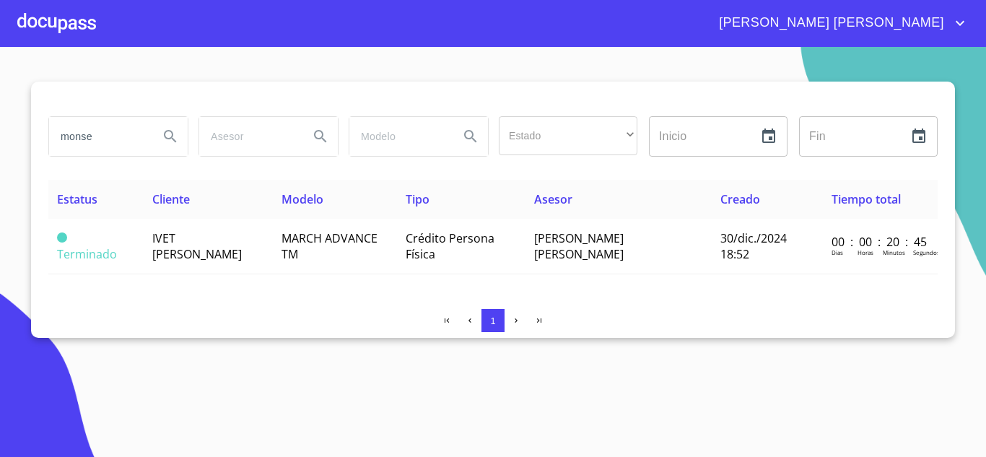 This screenshot has height=457, width=986. What do you see at coordinates (866, 199) in the screenshot?
I see `span: Tiempo total` at bounding box center [866, 199].